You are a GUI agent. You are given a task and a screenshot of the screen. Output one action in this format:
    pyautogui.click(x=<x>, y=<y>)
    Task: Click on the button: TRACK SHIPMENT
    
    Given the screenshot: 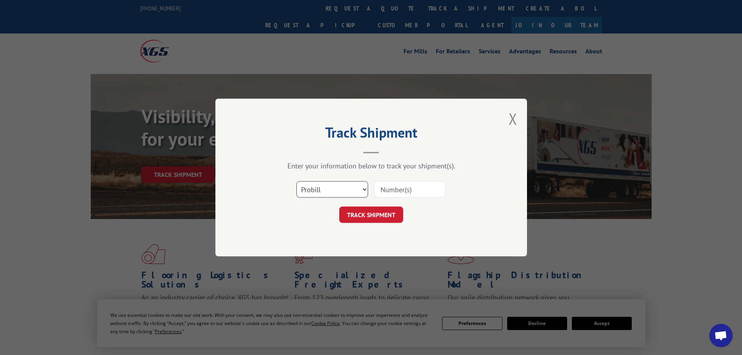 What is the action you would take?
    pyautogui.click(x=371, y=215)
    